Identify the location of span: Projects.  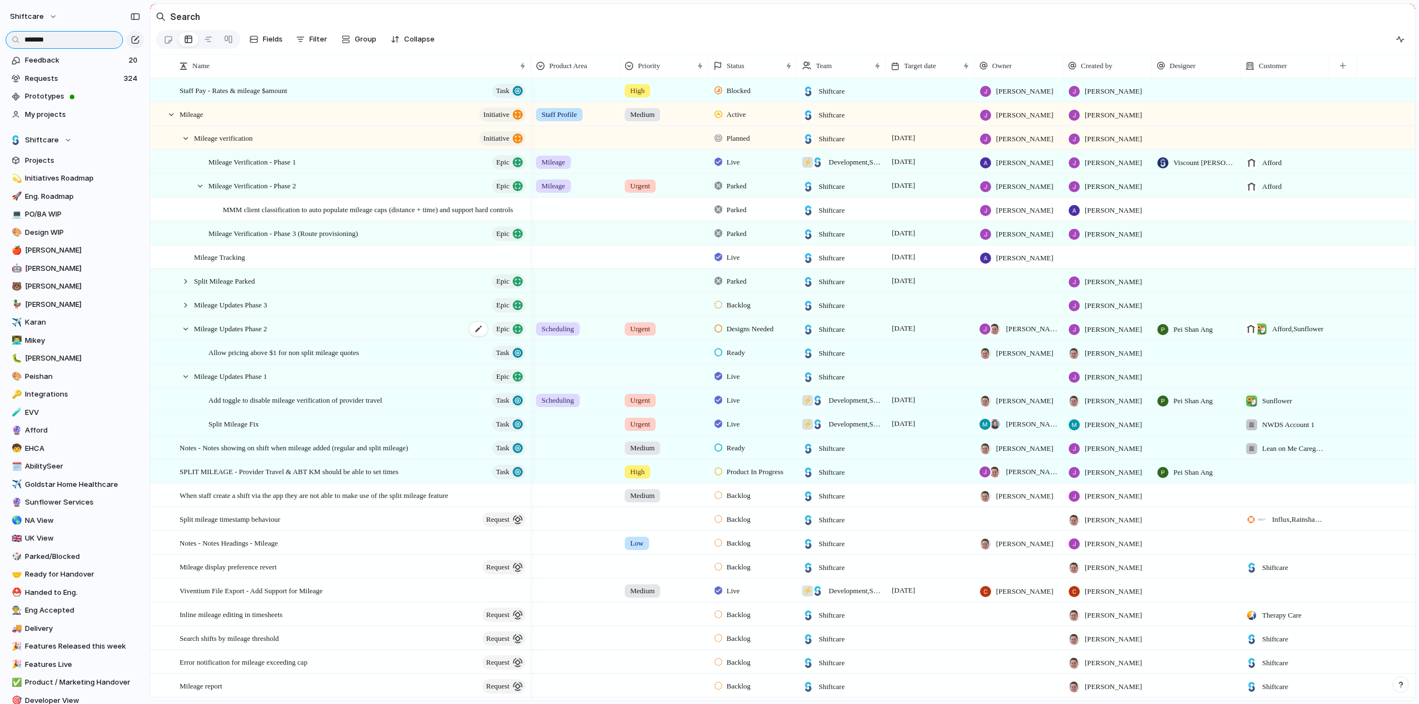
(83, 161).